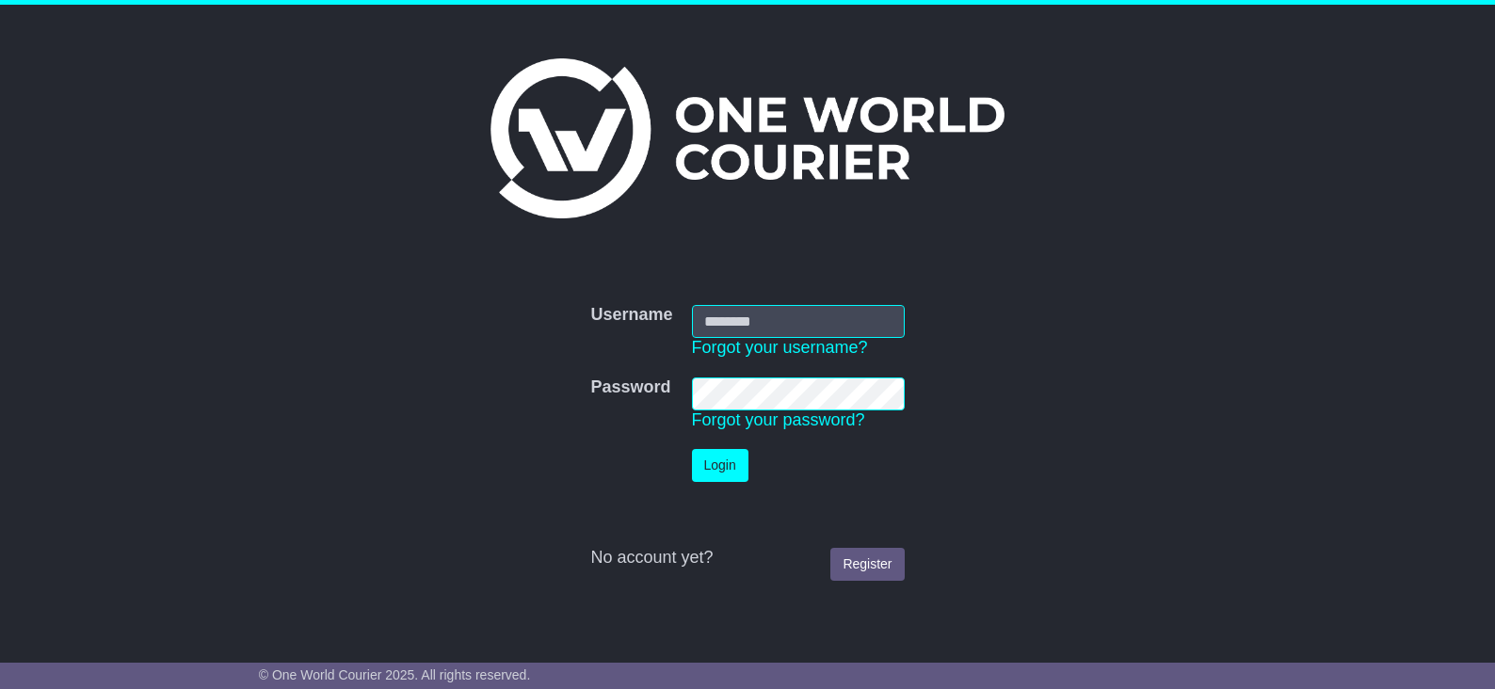  Describe the element at coordinates (747, 138) in the screenshot. I see `img: One World` at that location.